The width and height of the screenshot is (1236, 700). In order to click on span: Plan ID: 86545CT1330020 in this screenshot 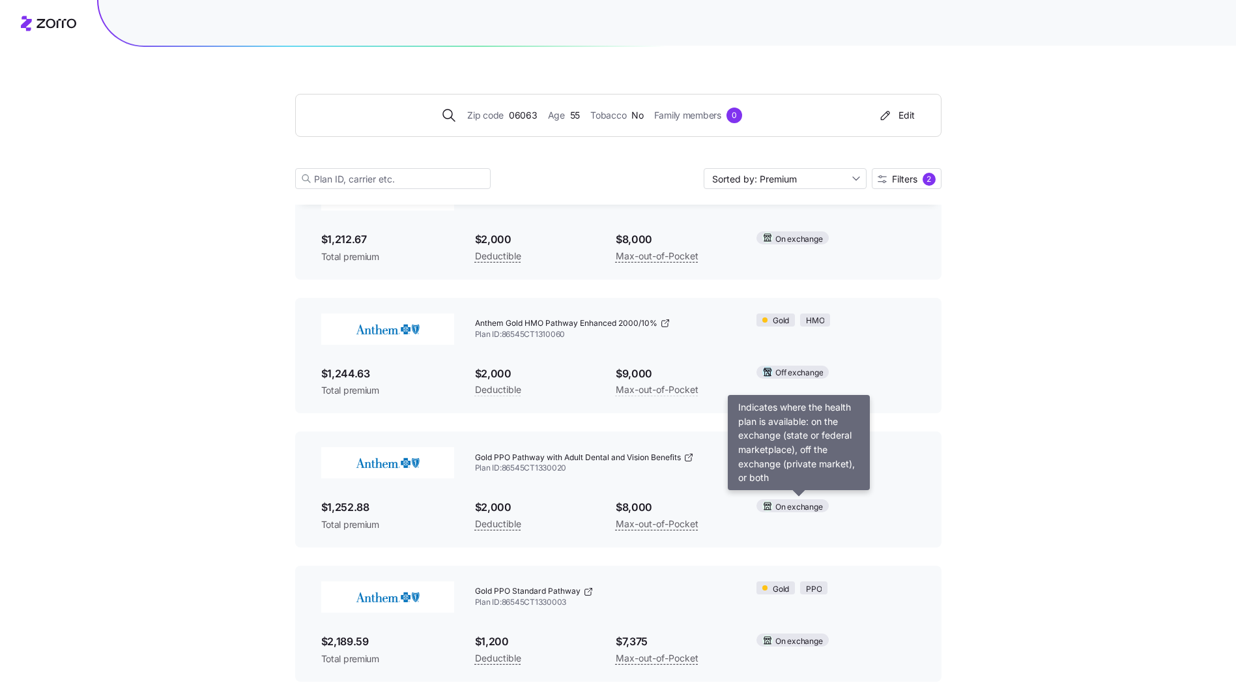, I will do `click(605, 468)`.